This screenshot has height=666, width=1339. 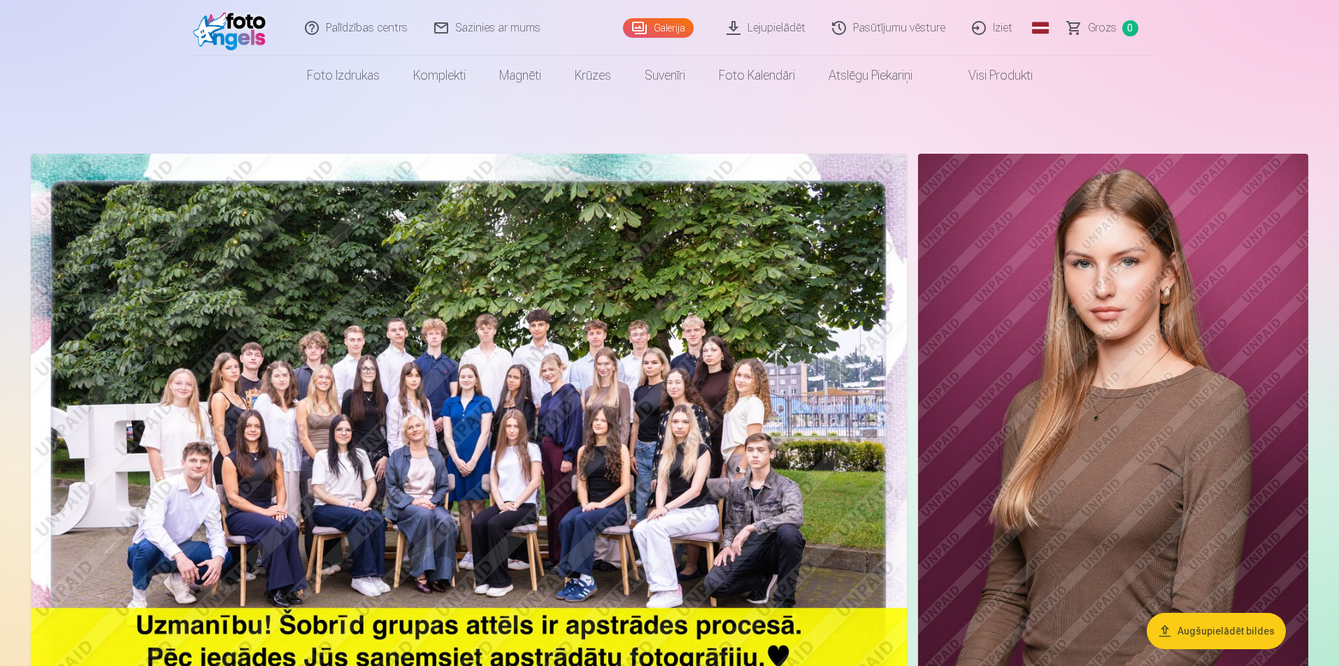 I want to click on a: Suvenīri, so click(x=665, y=75).